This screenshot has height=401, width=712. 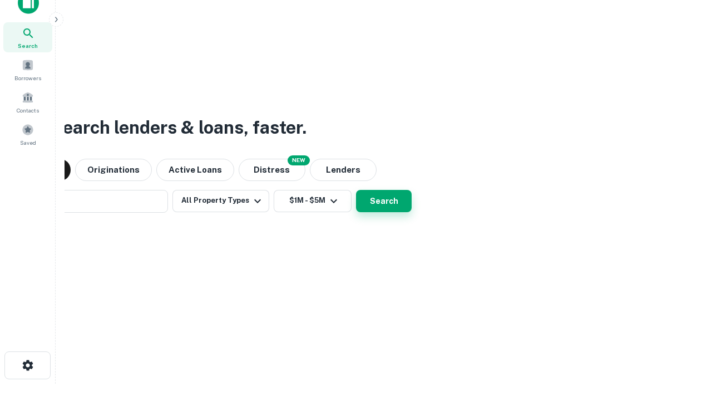 I want to click on button: Originations, so click(x=114, y=170).